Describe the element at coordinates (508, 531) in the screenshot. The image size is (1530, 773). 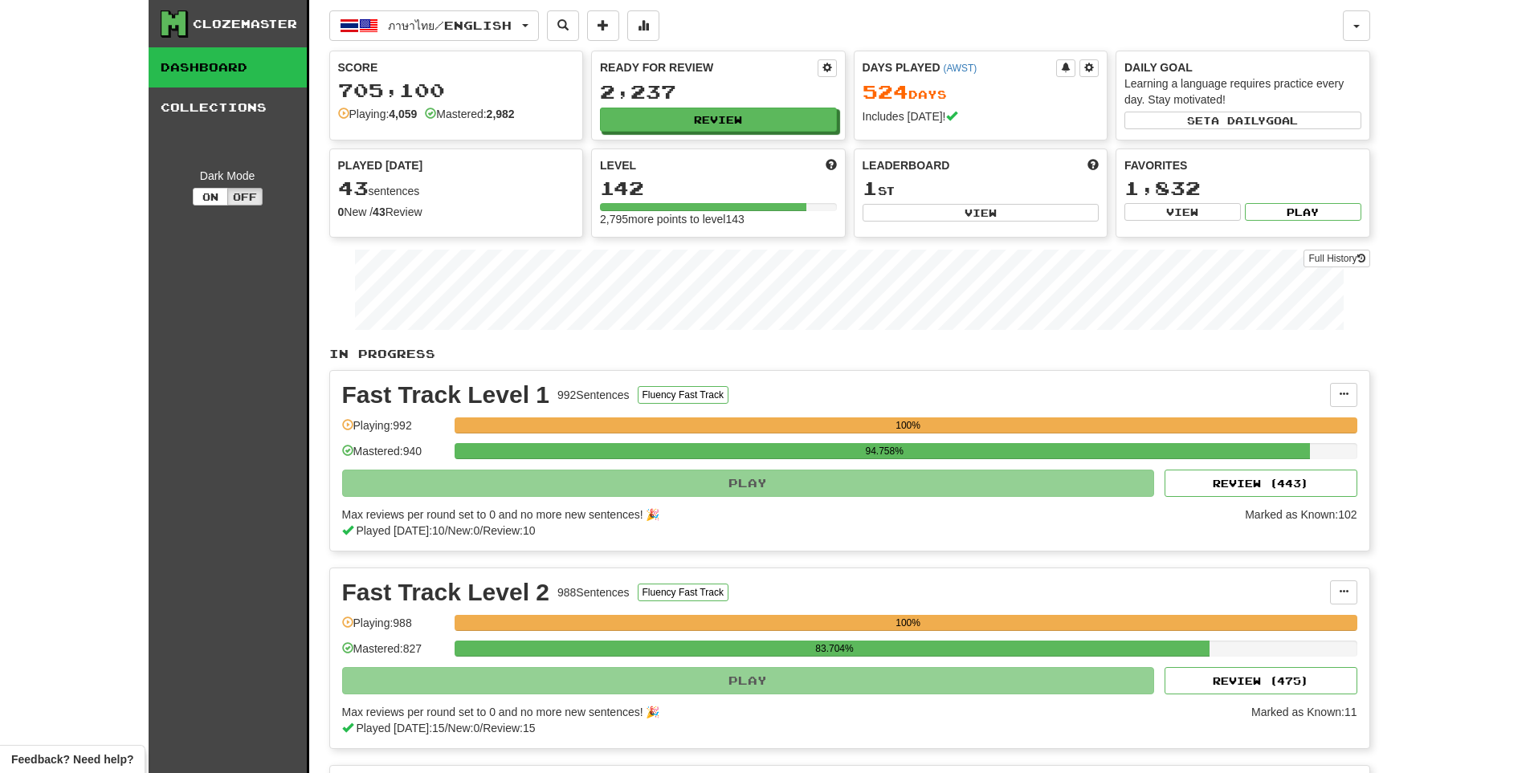
I see `span: Review: 10` at that location.